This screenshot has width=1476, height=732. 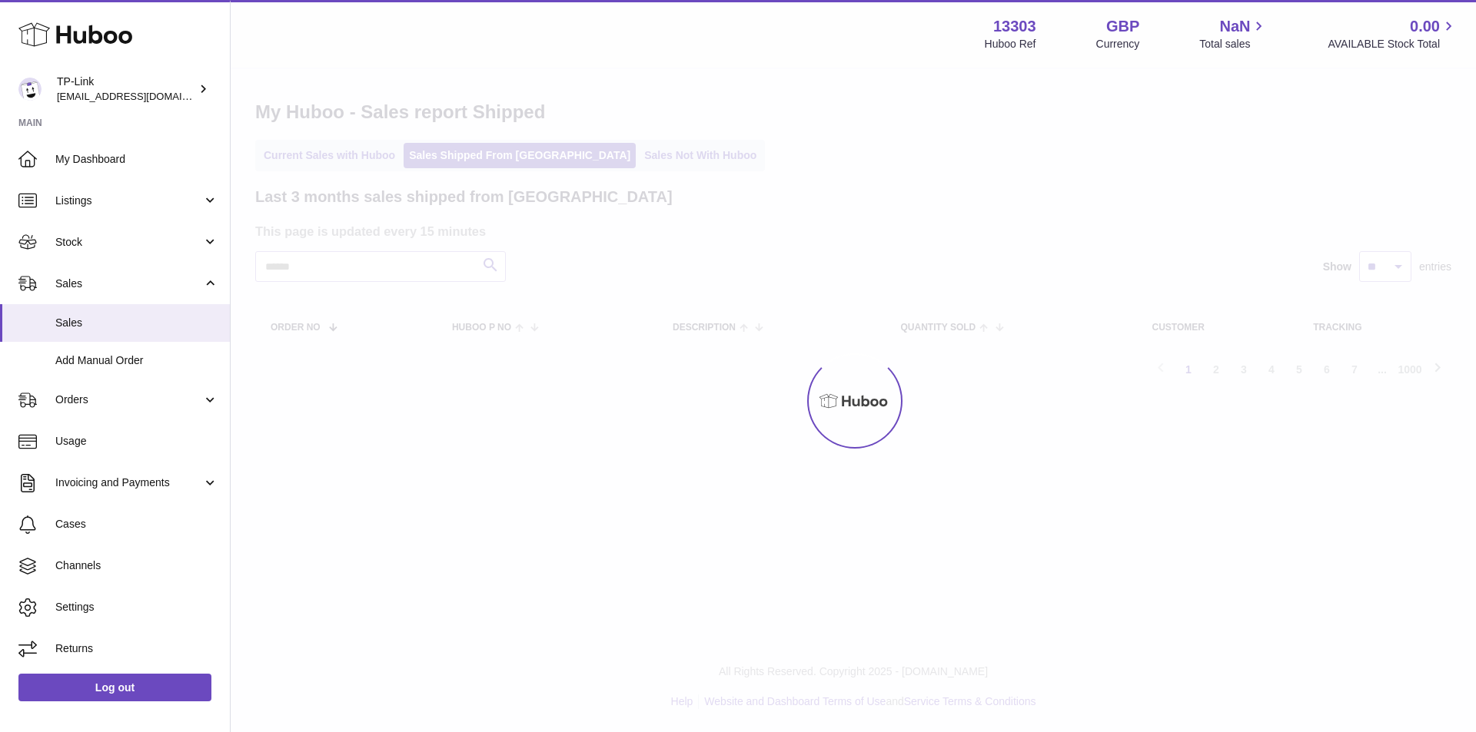 What do you see at coordinates (115, 688) in the screenshot?
I see `a: Log out` at bounding box center [115, 688].